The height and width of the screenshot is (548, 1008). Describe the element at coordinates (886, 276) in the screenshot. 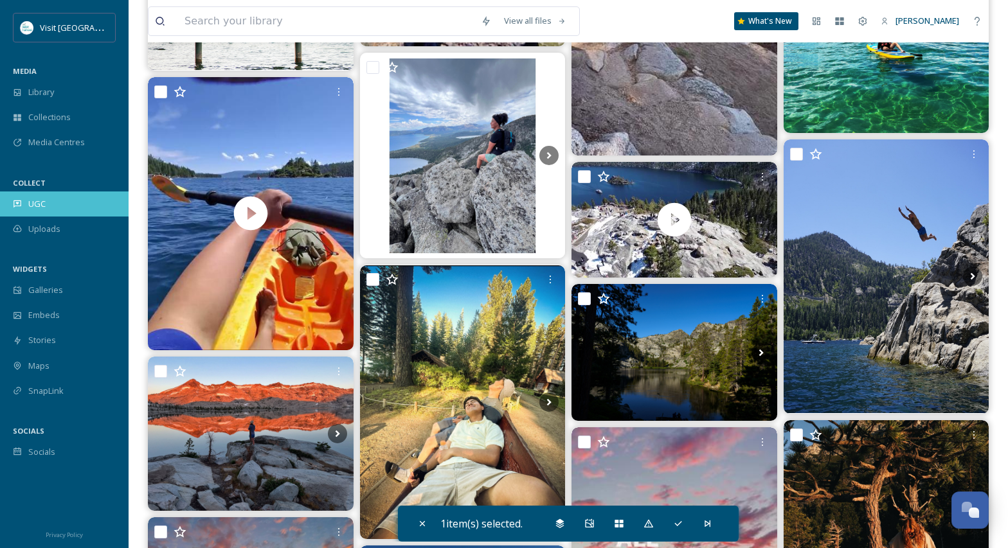

I see `img: • Taking flight… Reaching new heights. #summertimevibes #lakevibes #laketahoe #emeraldbay #takeri...` at that location.